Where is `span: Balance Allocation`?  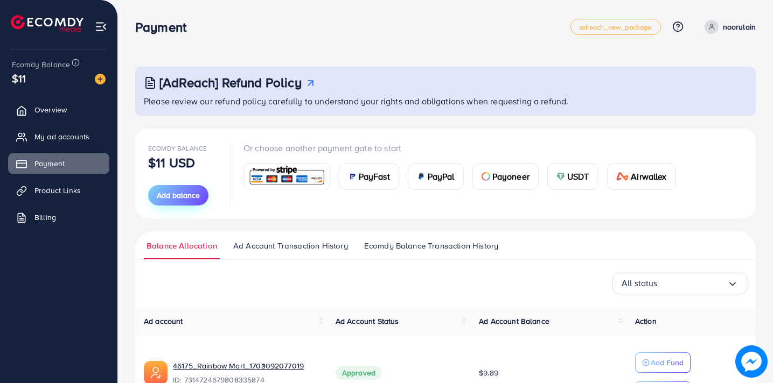 span: Balance Allocation is located at coordinates (181, 246).